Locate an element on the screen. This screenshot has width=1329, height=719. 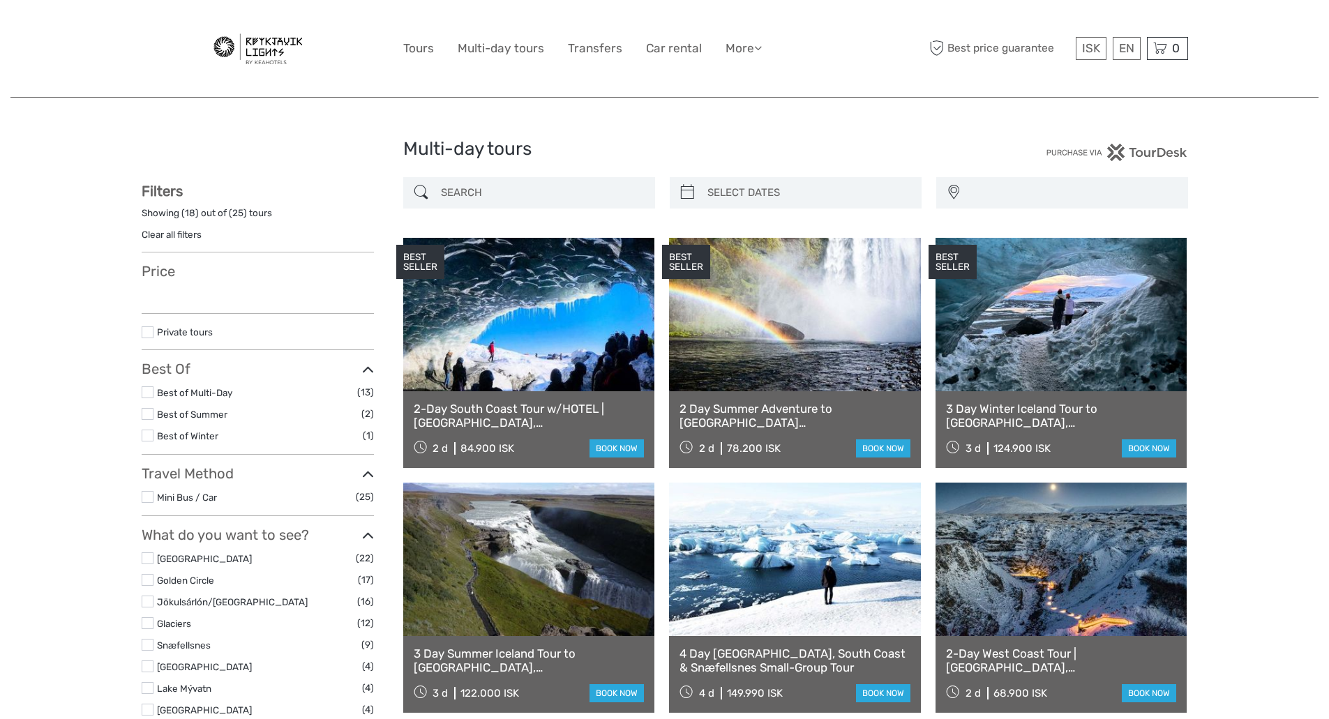
div: 149.990 ISK is located at coordinates (755, 693).